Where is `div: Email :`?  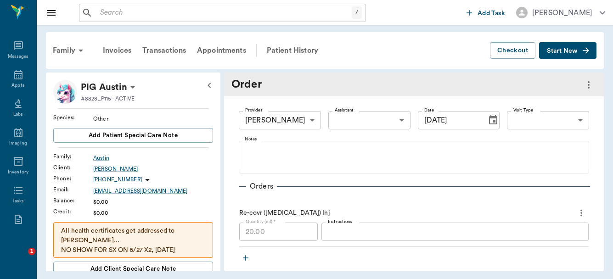 div: Email : is located at coordinates (73, 189).